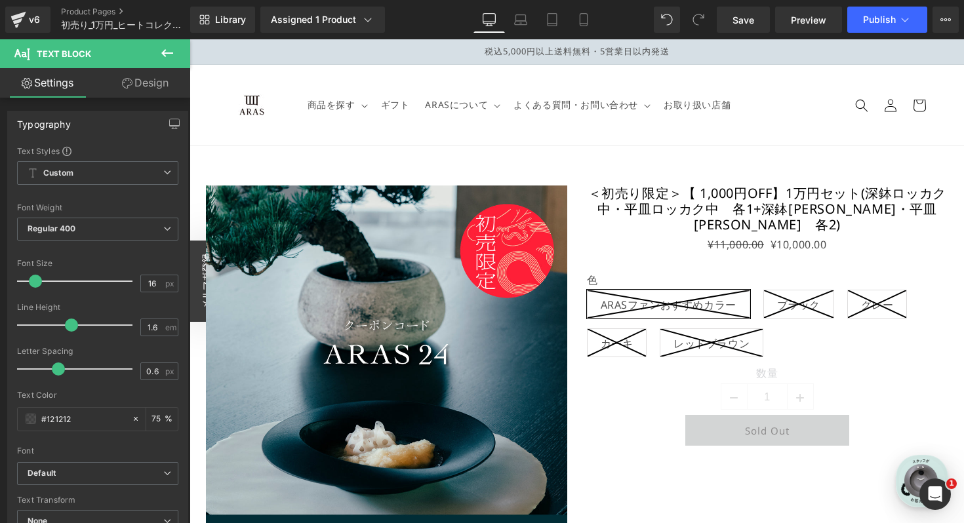  What do you see at coordinates (34, 20) in the screenshot?
I see `div: v6` at bounding box center [34, 20].